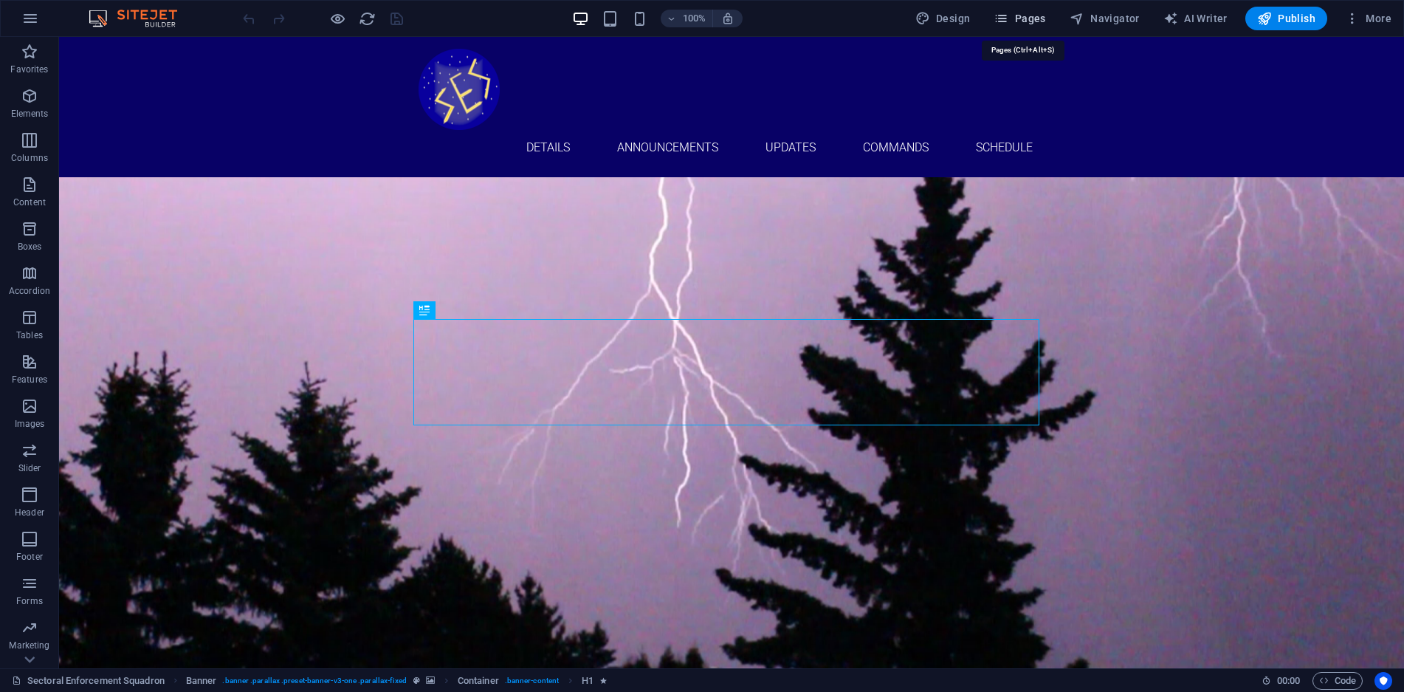 The height and width of the screenshot is (692, 1404). What do you see at coordinates (943, 18) in the screenshot?
I see `div: Design (Ctrl+Alt+Y)` at bounding box center [943, 18].